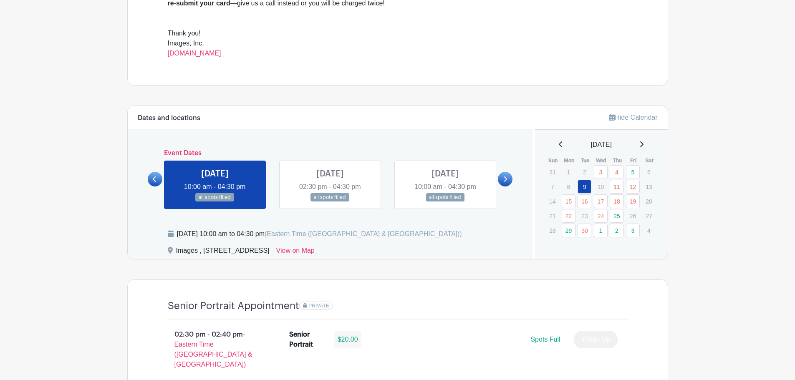  I want to click on a: 19, so click(632, 201).